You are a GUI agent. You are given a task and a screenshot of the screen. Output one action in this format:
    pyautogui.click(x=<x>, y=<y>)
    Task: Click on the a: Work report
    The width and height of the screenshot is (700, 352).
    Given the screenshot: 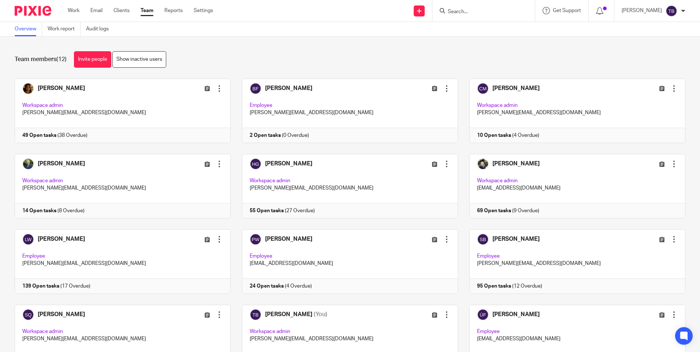 What is the action you would take?
    pyautogui.click(x=64, y=29)
    